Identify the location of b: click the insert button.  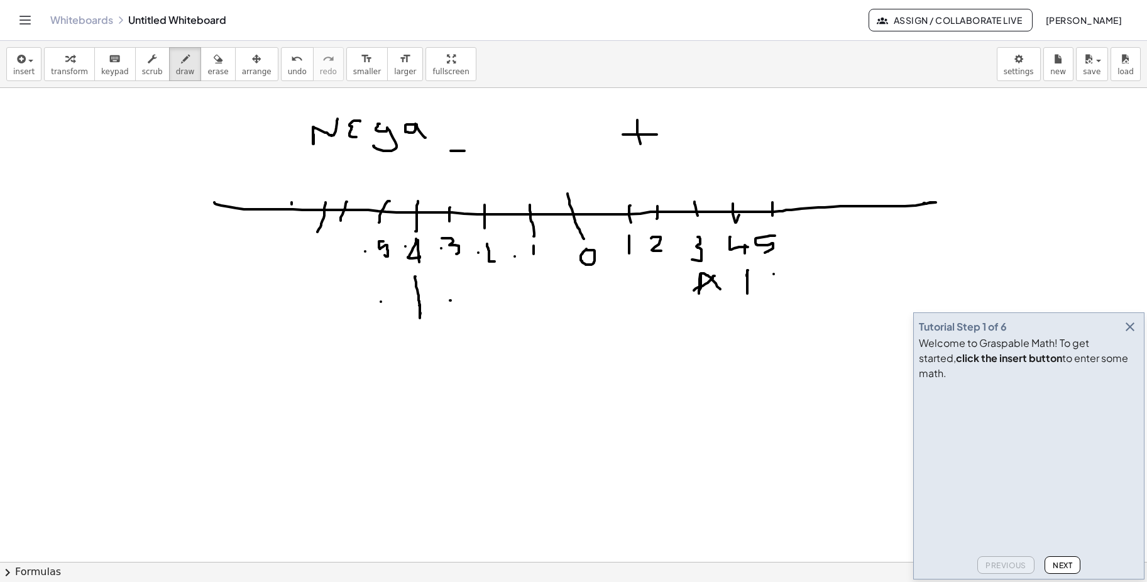
(1009, 358).